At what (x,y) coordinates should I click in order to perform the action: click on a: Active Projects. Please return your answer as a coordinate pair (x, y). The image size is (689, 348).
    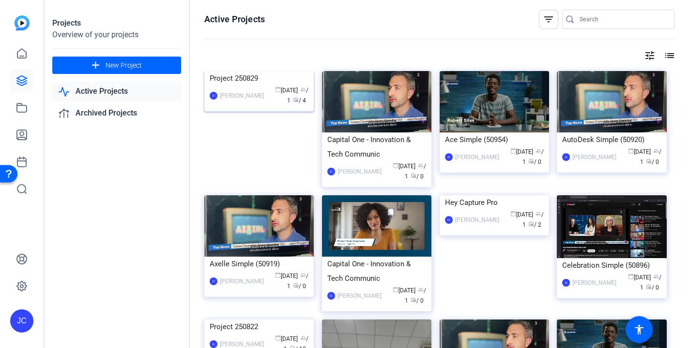
    Looking at the image, I should click on (117, 91).